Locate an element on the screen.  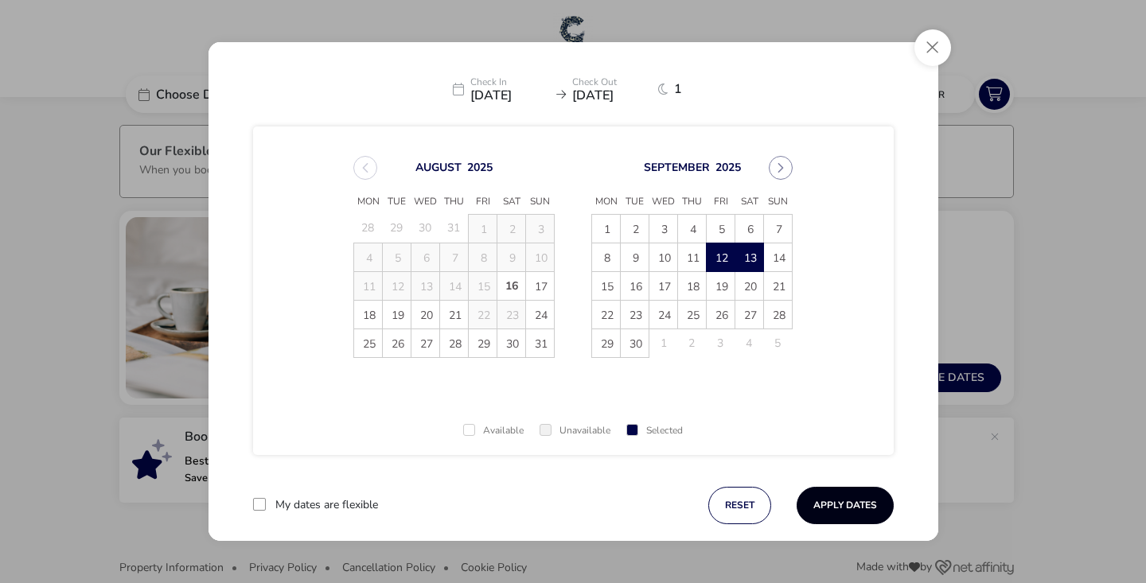
span: Fri is located at coordinates (483, 202).